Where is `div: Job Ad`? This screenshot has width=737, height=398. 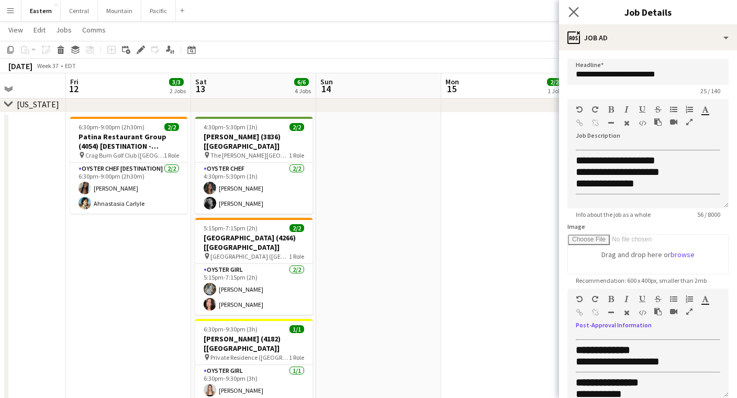 div: Job Ad is located at coordinates (648, 38).